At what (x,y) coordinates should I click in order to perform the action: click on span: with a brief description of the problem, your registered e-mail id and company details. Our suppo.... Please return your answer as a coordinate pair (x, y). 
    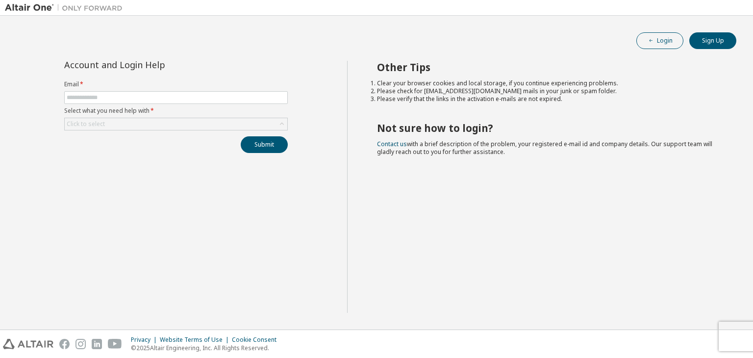
    Looking at the image, I should click on (545, 148).